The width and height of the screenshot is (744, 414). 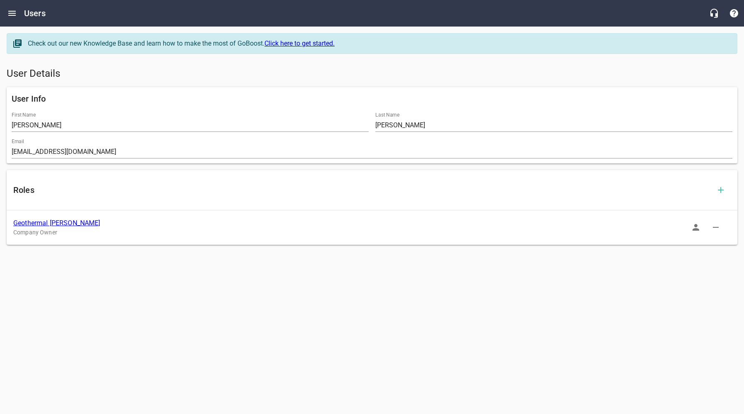 What do you see at coordinates (362, 190) in the screenshot?
I see `h6: Roles` at bounding box center [362, 190].